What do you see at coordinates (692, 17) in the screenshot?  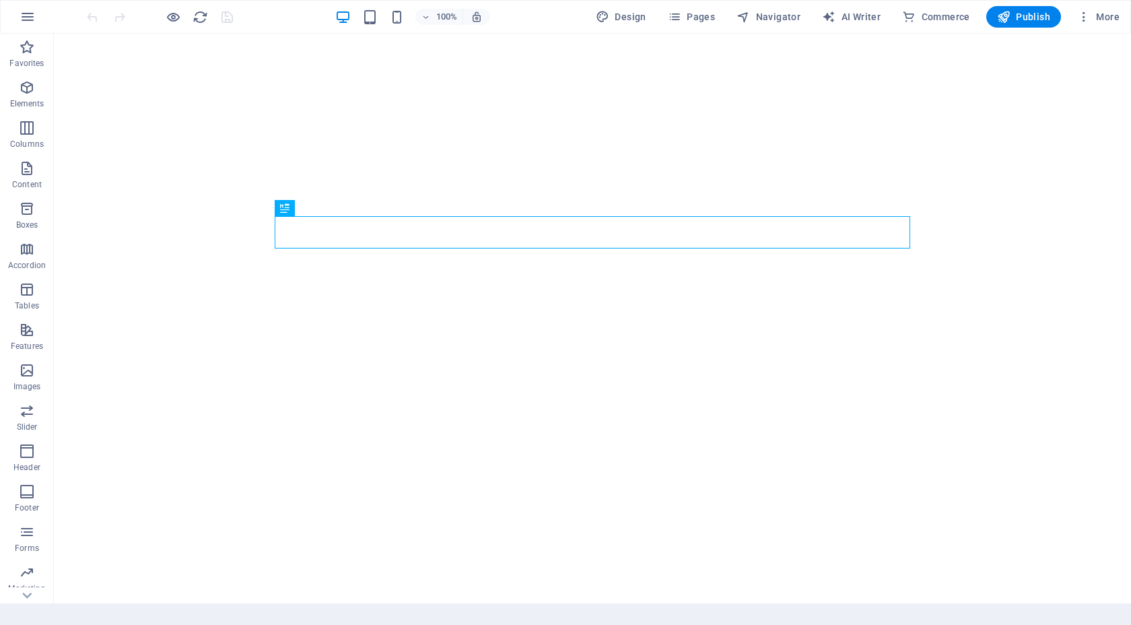 I see `button: Pages` at bounding box center [692, 17].